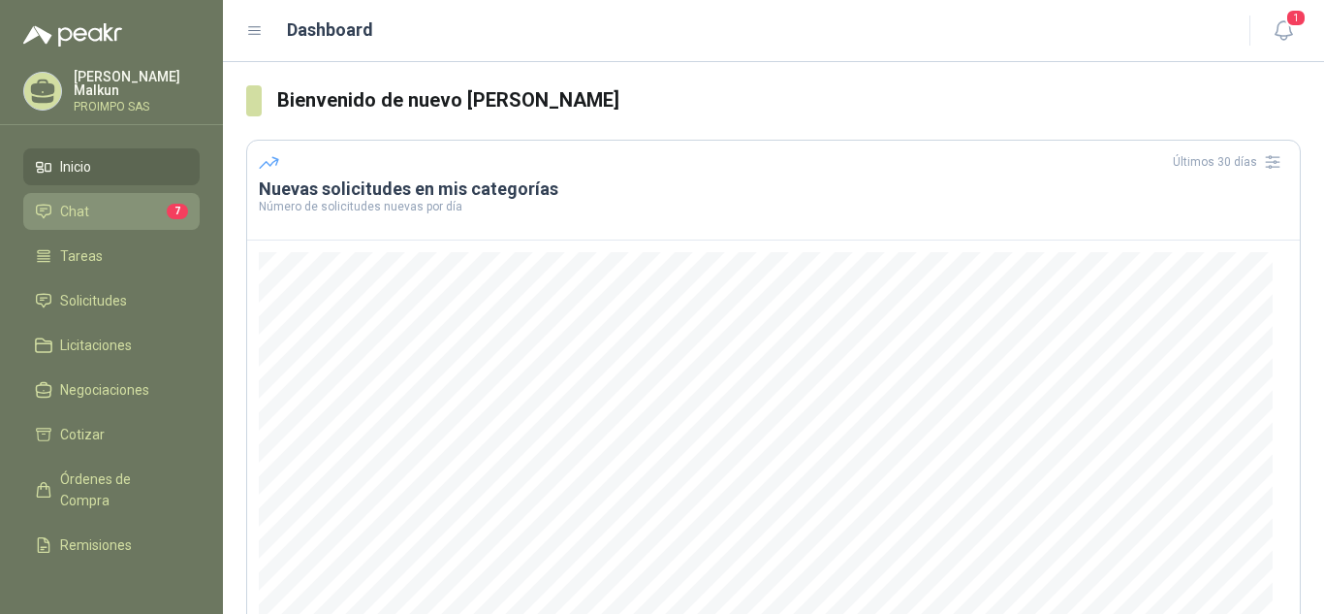 Image resolution: width=1324 pixels, height=614 pixels. Describe the element at coordinates (773, 206) in the screenshot. I see `p: Número de solicitudes nuevas por día` at that location.